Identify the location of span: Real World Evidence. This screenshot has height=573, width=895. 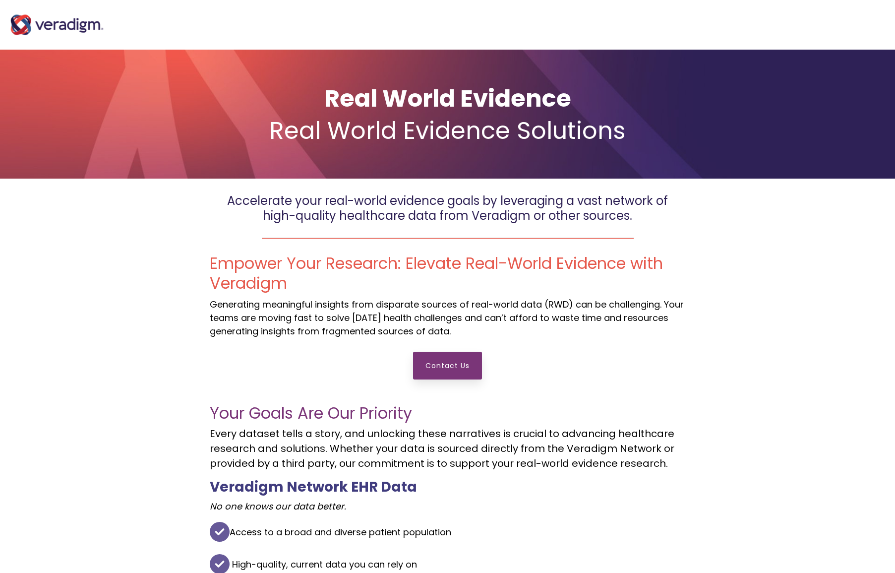
(448, 98).